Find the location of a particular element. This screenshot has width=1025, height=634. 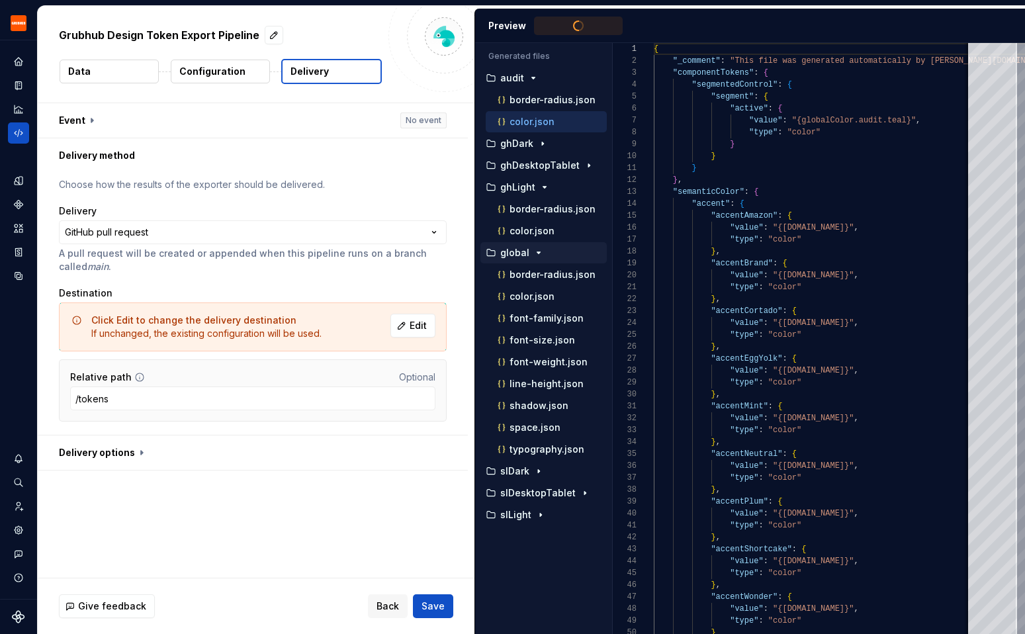

div: 30 is located at coordinates (625, 395).